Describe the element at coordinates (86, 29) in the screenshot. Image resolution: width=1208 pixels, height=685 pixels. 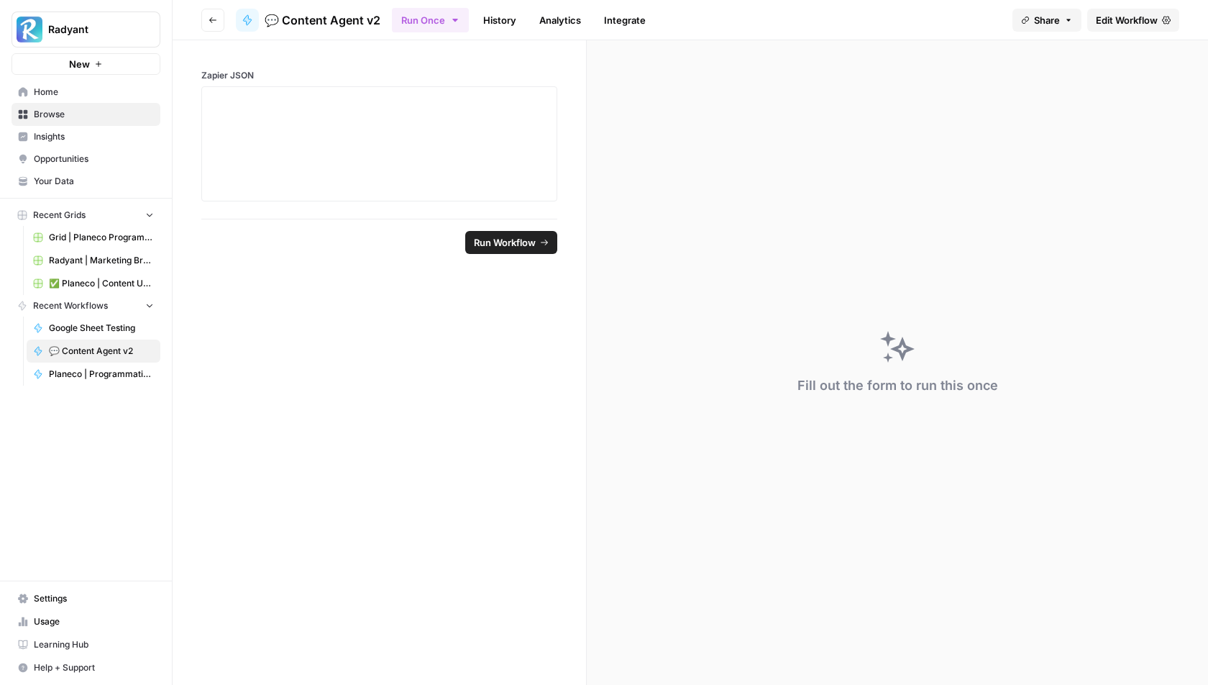
I see `button: Workspace: Radyant` at that location.